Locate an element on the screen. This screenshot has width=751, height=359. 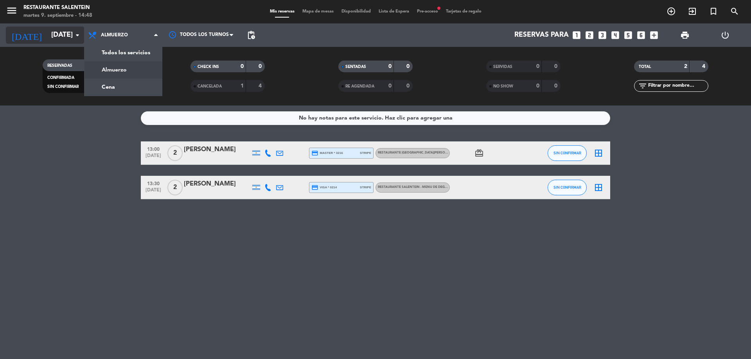
span: Reservas para is located at coordinates (541, 35).